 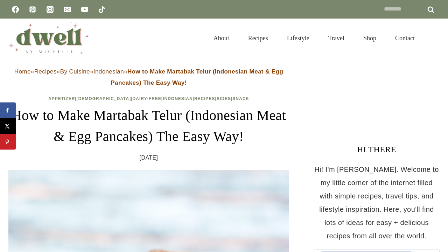 I want to click on a: Facebook, so click(x=15, y=9).